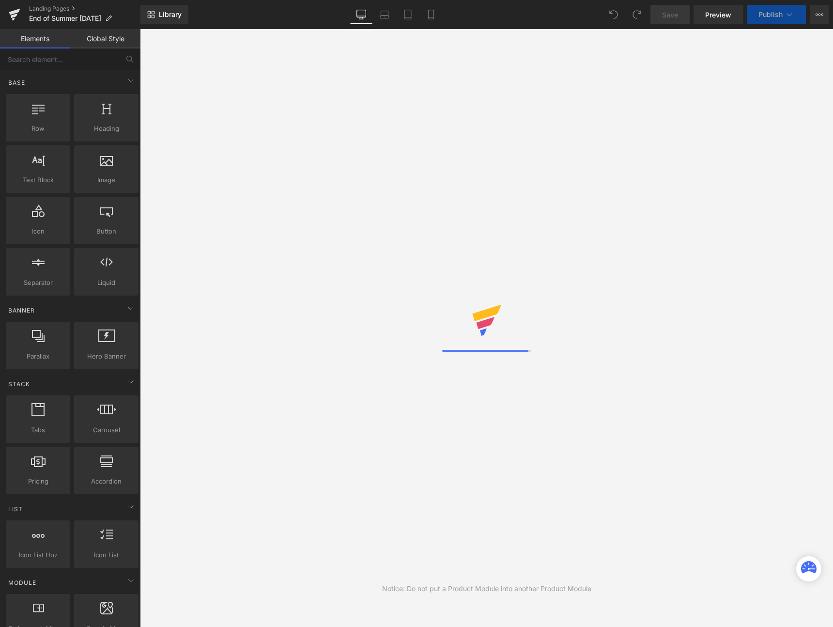 The image size is (833, 627). I want to click on span: Library, so click(170, 15).